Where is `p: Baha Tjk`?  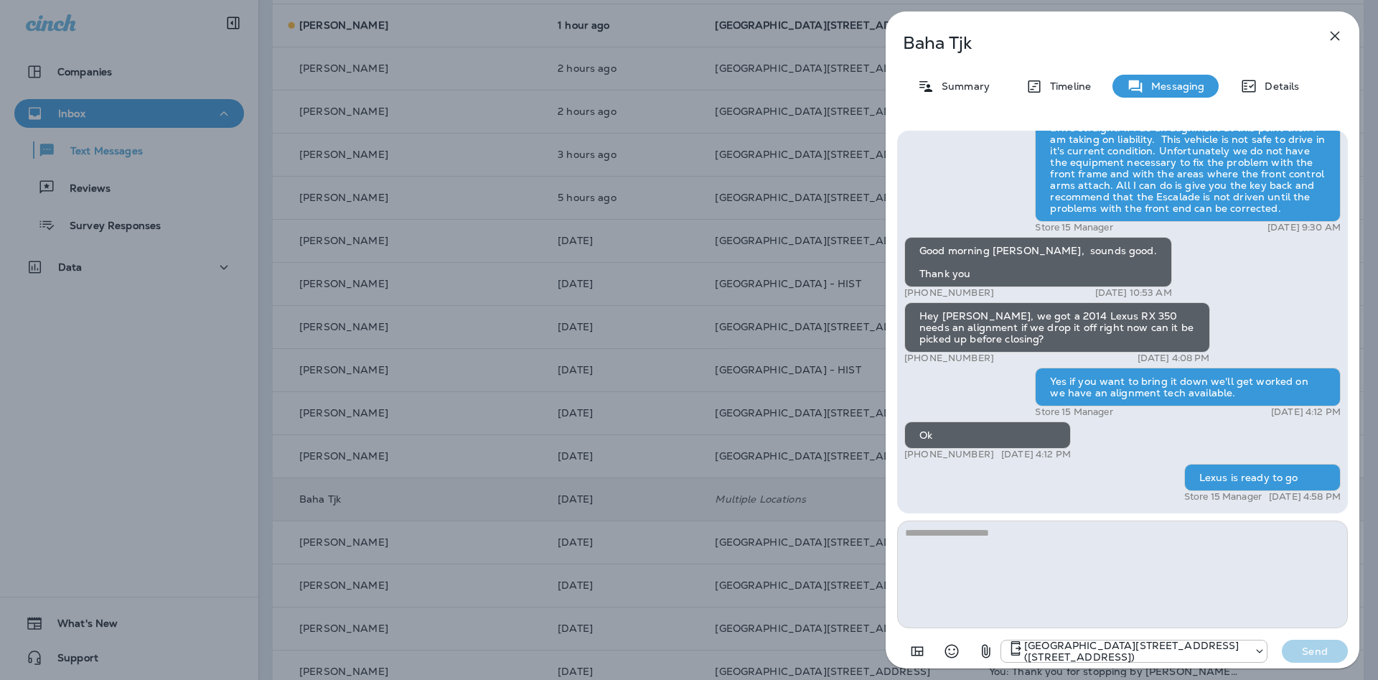 p: Baha Tjk is located at coordinates (1099, 43).